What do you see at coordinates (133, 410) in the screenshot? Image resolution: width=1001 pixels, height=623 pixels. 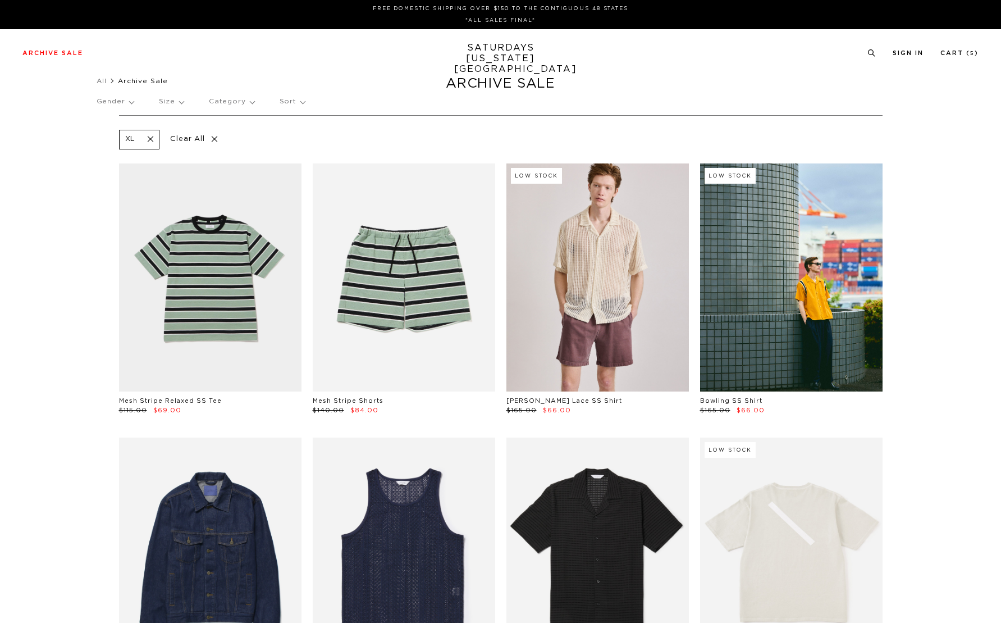 I see `span: $115.00` at bounding box center [133, 410].